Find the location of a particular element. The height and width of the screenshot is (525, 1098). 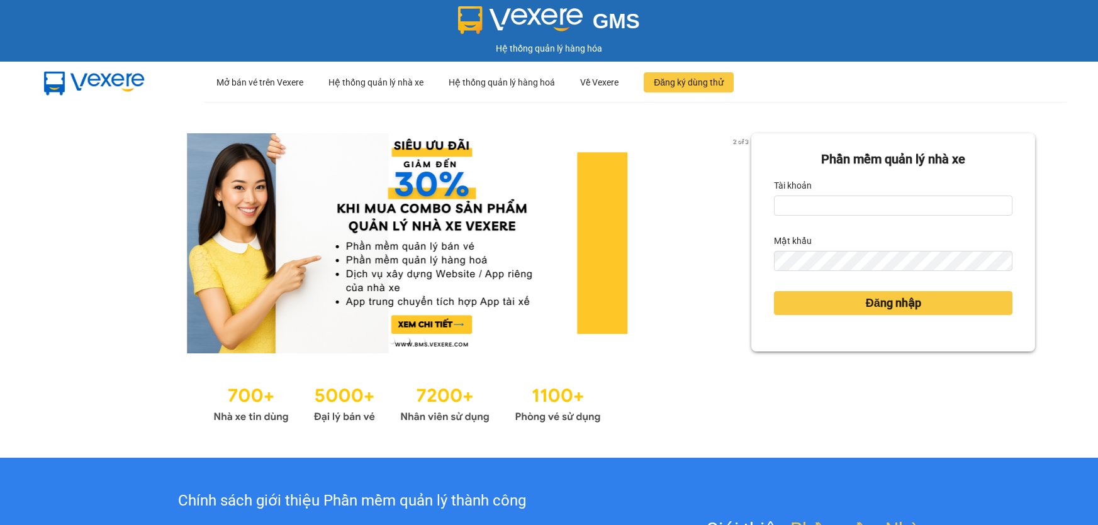

input: Tài khoản is located at coordinates (893, 206).